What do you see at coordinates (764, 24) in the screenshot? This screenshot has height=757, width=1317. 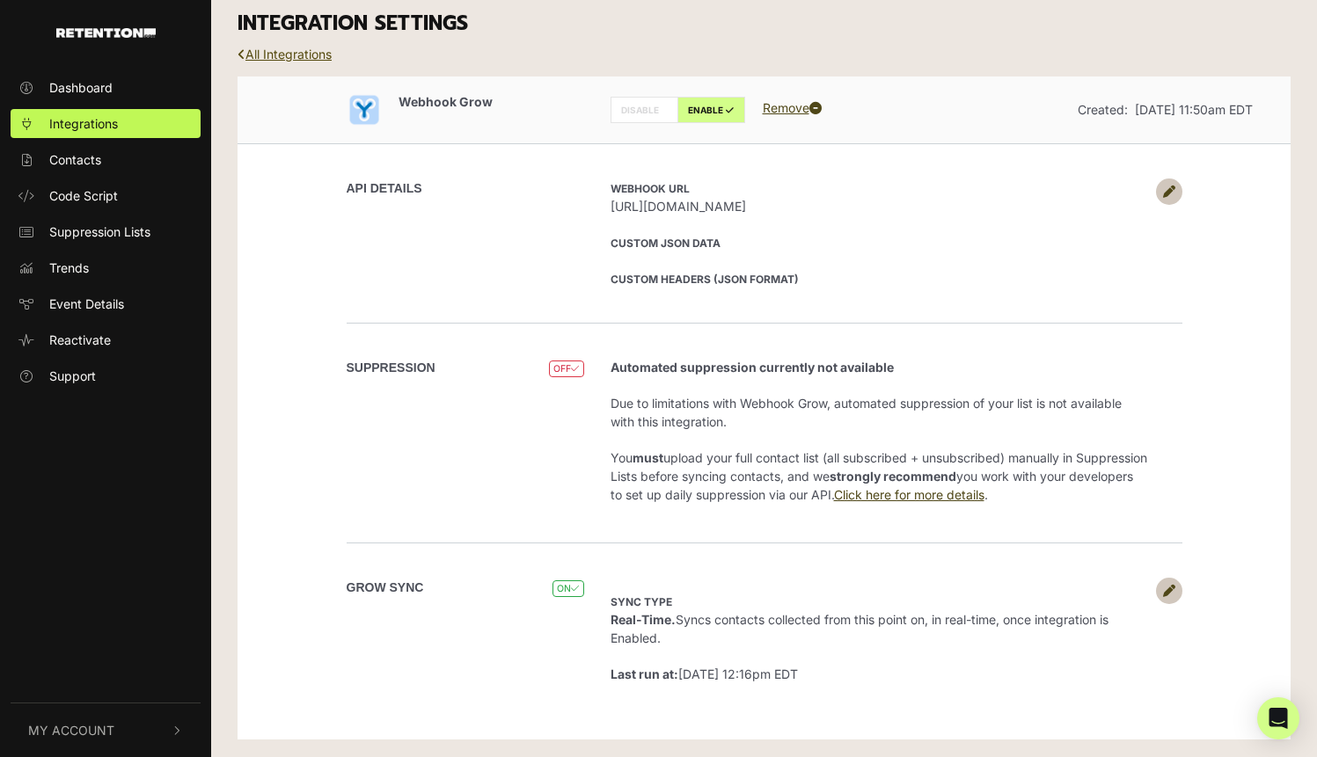 I see `h3: INTEGRATION SETTINGS` at bounding box center [764, 24].